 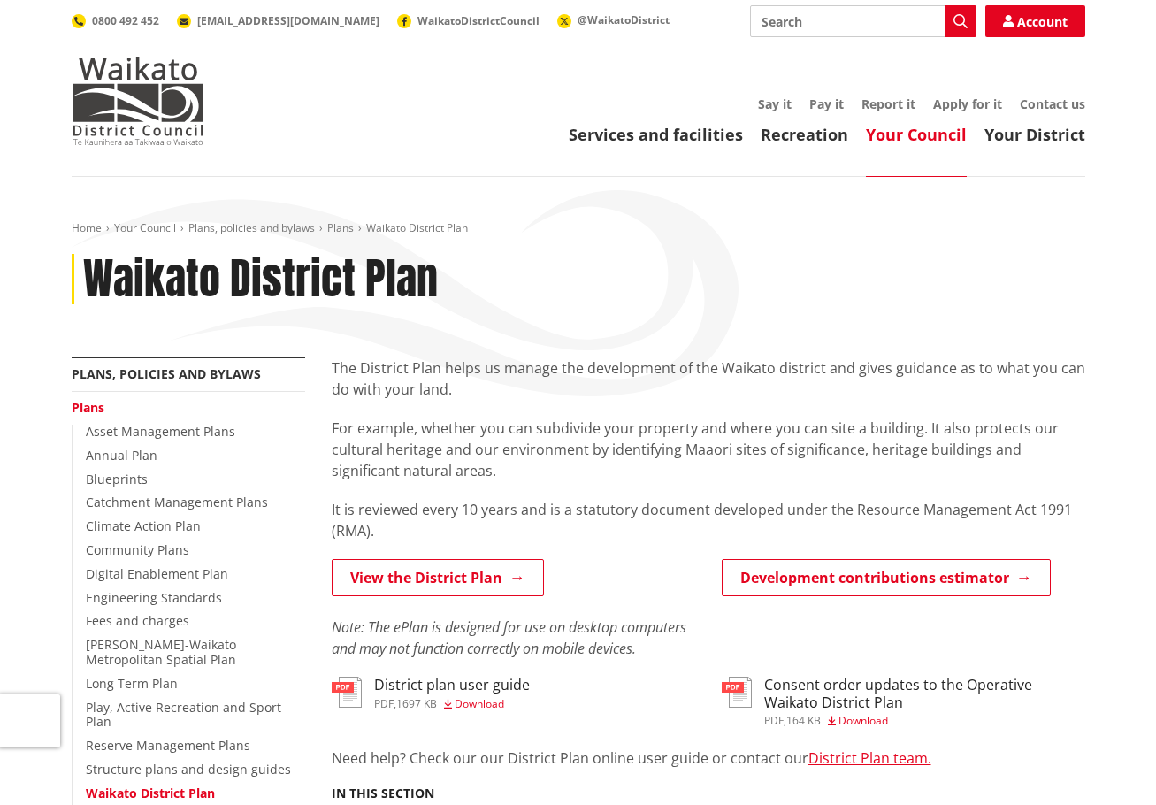 What do you see at coordinates (468, 20) in the screenshot?
I see `a: WaikatoDistrictCouncil` at bounding box center [468, 20].